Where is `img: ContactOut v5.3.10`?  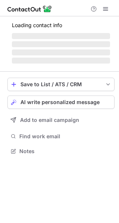
img: ContactOut v5.3.10 is located at coordinates (30, 9).